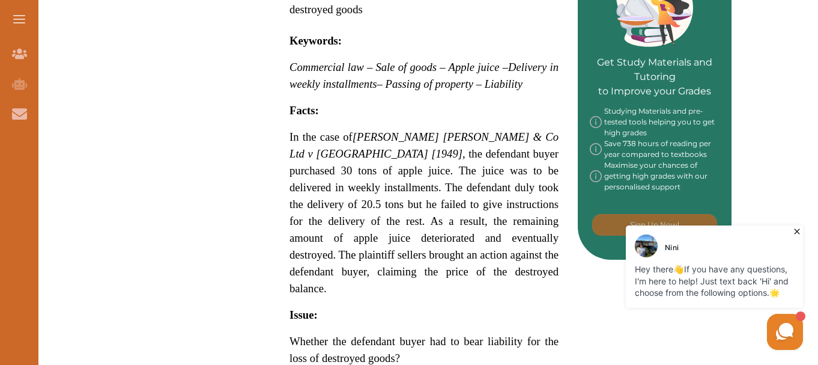  What do you see at coordinates (184, 58) in the screenshot?
I see `p: Hey there If you have any questions, I'm here to help! Just text back 'Hi' and choose from the fo...` at bounding box center [184, 58].